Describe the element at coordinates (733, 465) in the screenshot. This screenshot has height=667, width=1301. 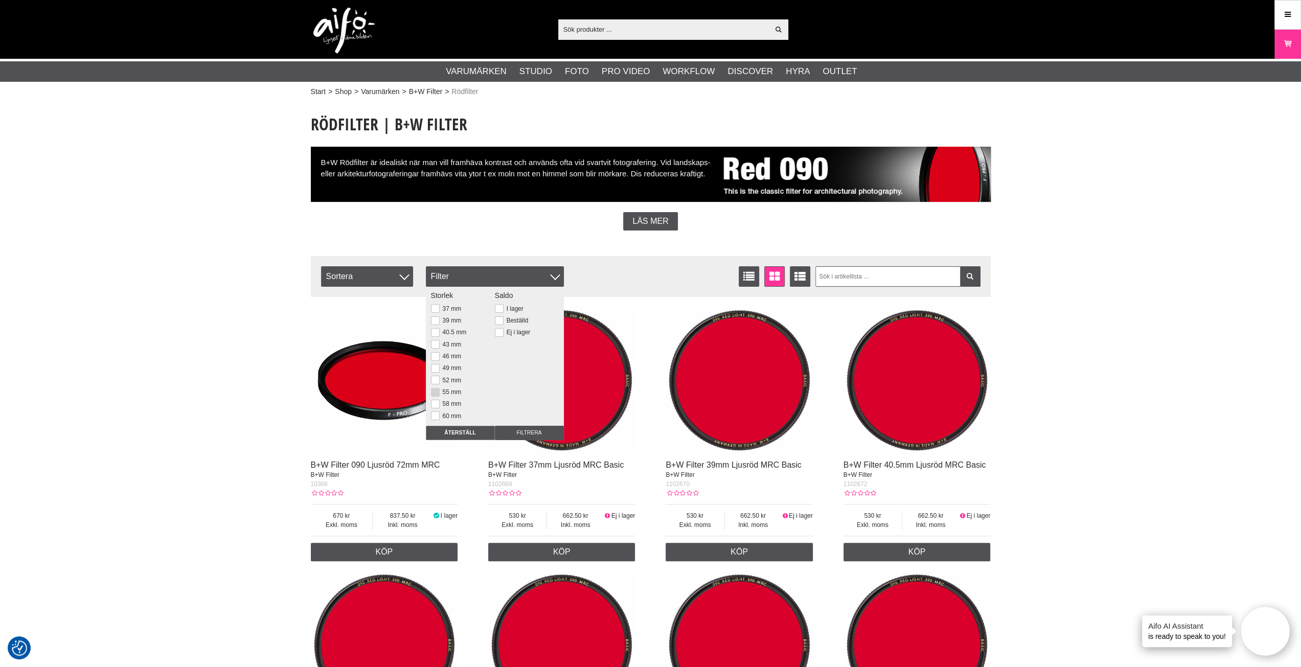
I see `a: B+W Filter 39mm Ljusröd MRC Basic` at that location.